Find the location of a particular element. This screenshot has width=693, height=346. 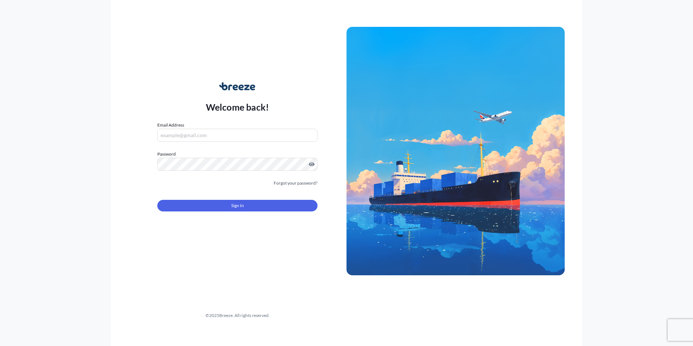

button: Sign In is located at coordinates (238, 206).